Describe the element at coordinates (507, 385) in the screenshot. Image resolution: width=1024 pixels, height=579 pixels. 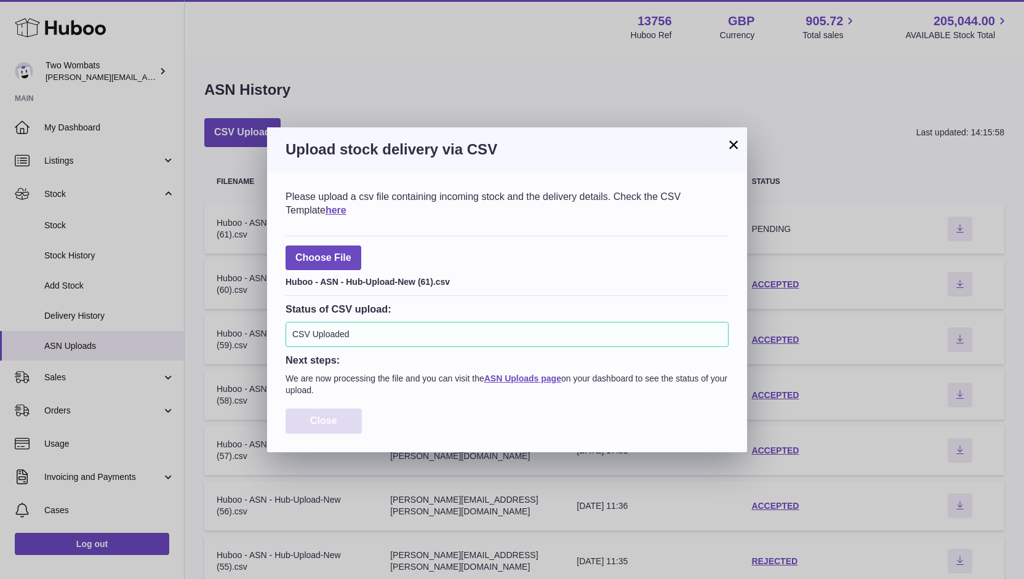
I see `p: We are now processing the file and you can visit the on your dashboard to see the status of your ...` at that location.